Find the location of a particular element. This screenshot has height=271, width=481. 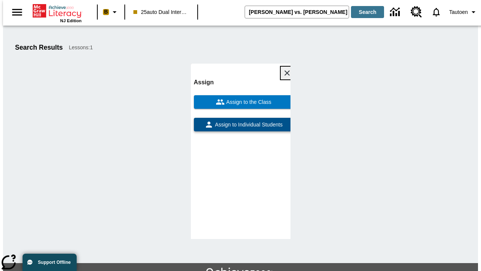

a: Data Center is located at coordinates (396, 12).